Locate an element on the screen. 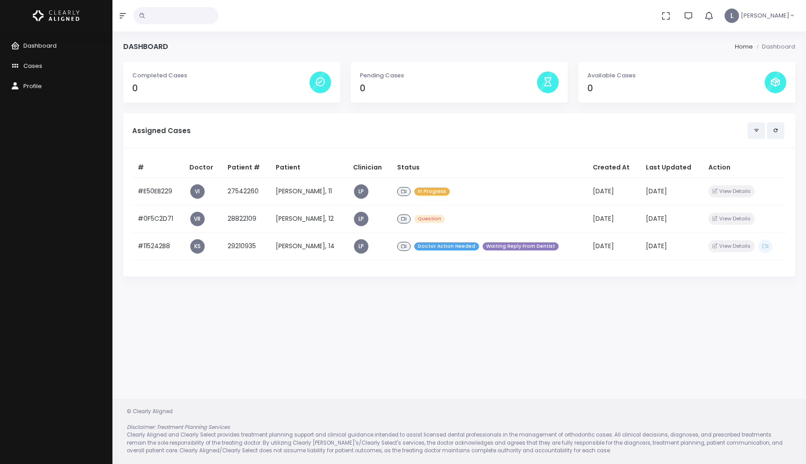  th: Action is located at coordinates (745, 168).